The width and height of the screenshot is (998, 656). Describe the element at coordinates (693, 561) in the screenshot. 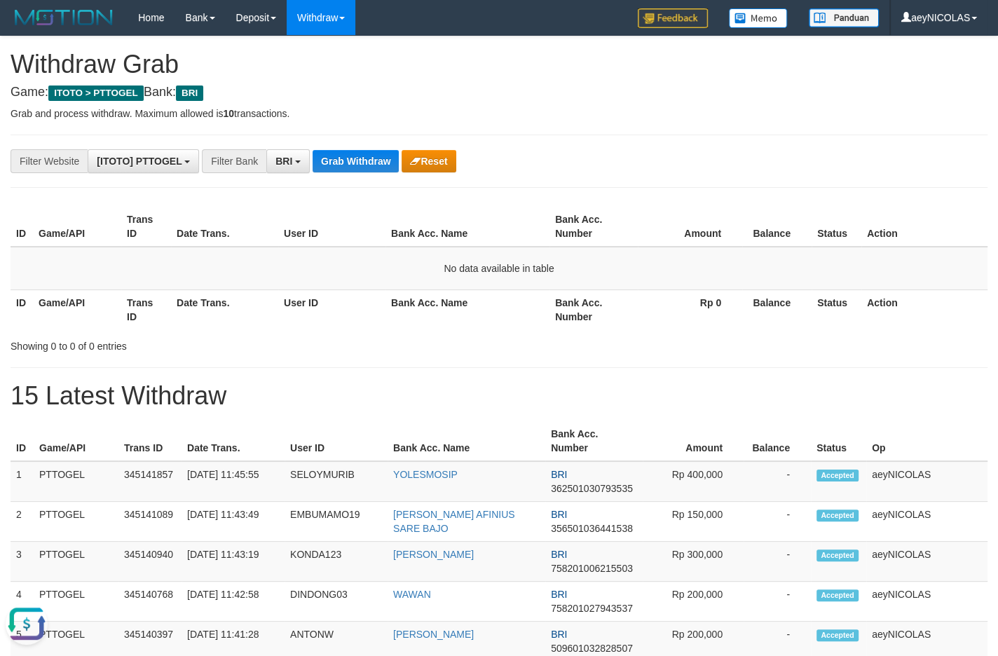

I see `td: Rp 300,000` at that location.